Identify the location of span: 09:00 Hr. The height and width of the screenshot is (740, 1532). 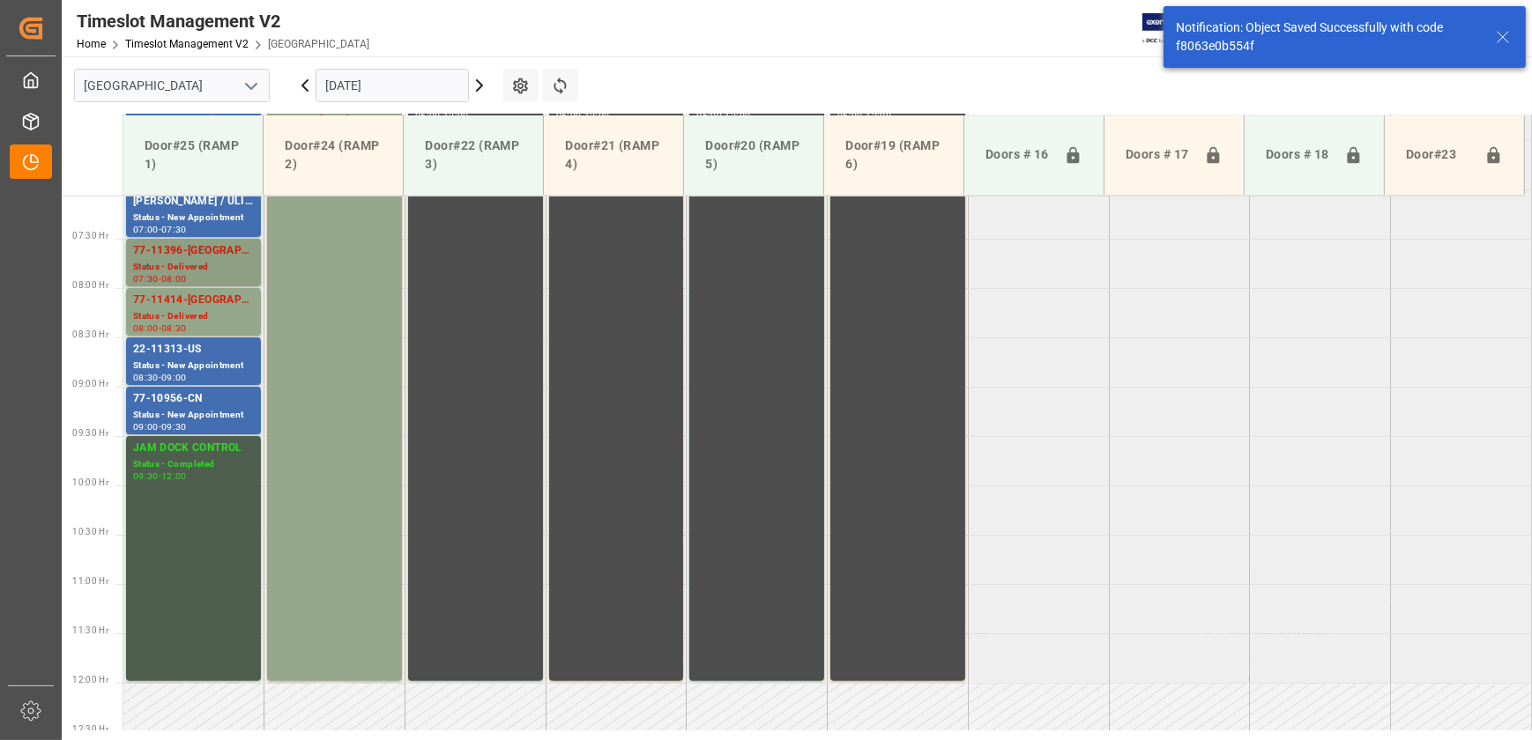
(90, 383).